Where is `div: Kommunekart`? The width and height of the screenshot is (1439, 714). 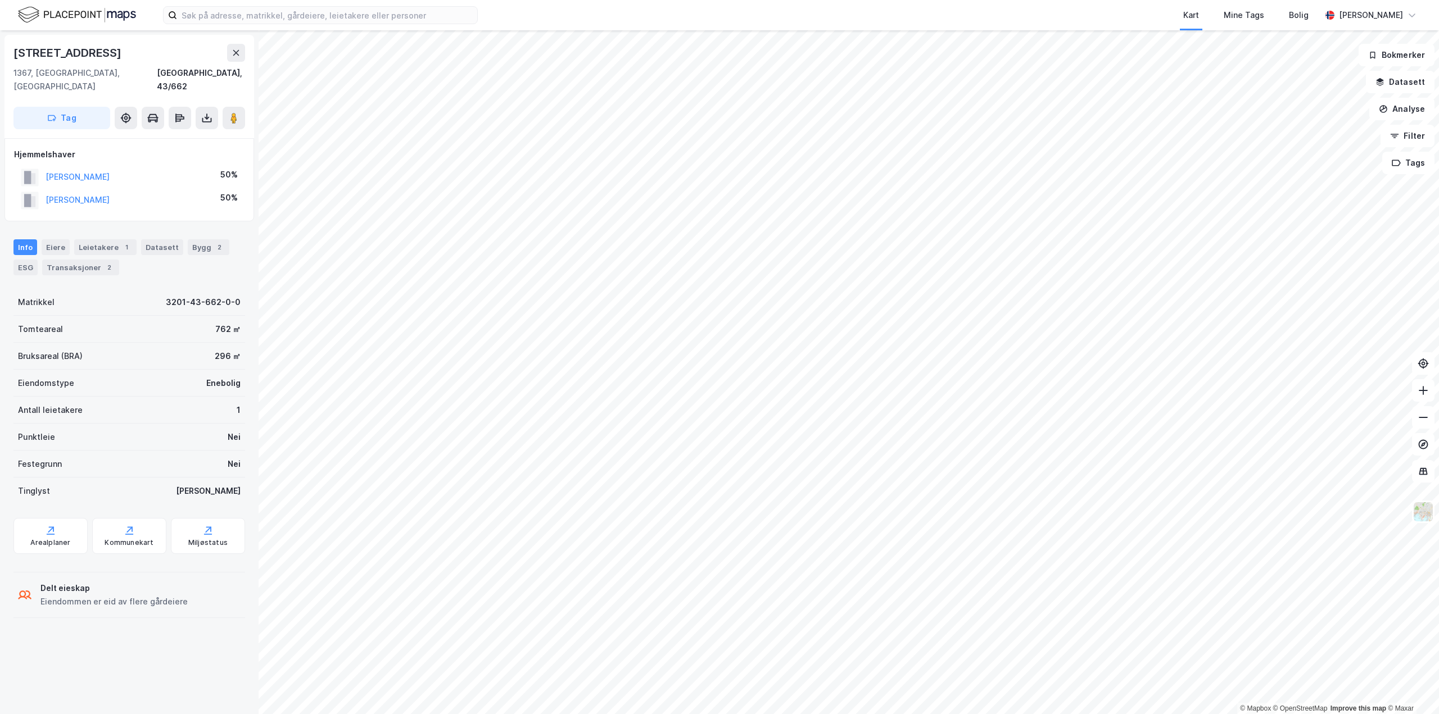 div: Kommunekart is located at coordinates (129, 543).